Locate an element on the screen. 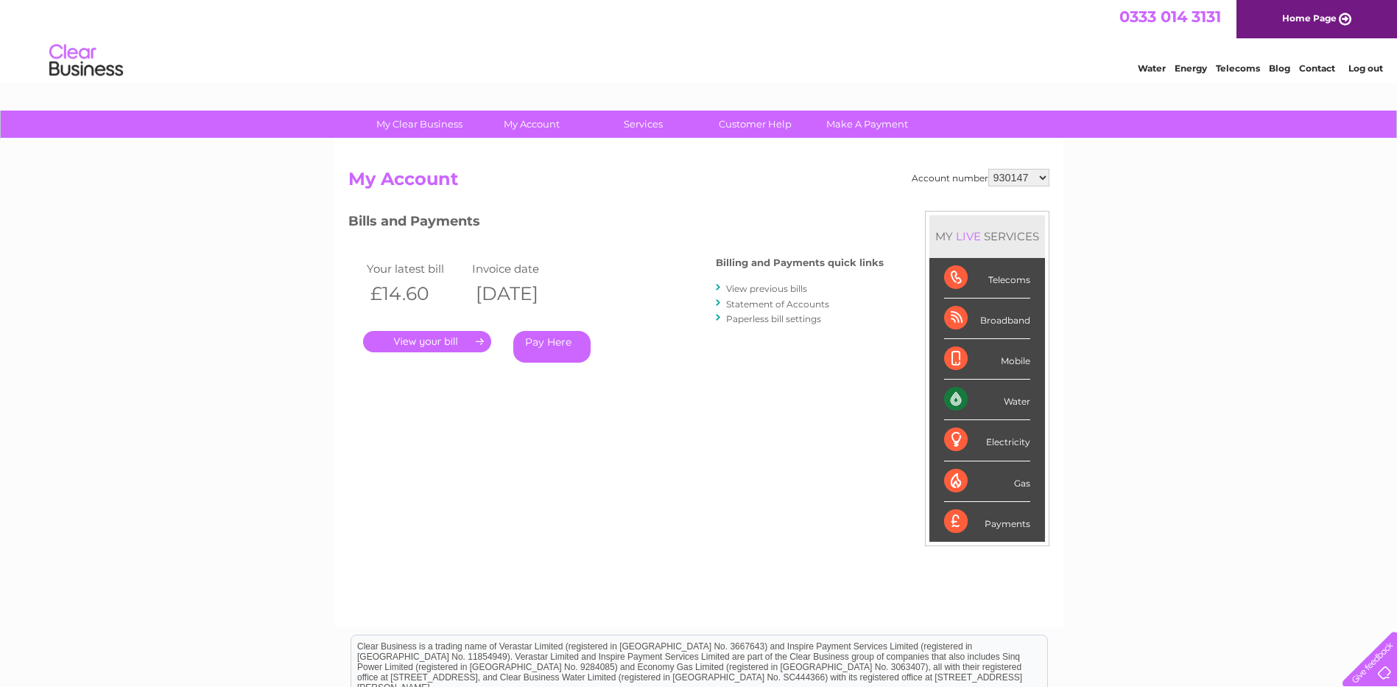 Image resolution: width=1397 pixels, height=687 pixels. a: Log out is located at coordinates (1366, 68).